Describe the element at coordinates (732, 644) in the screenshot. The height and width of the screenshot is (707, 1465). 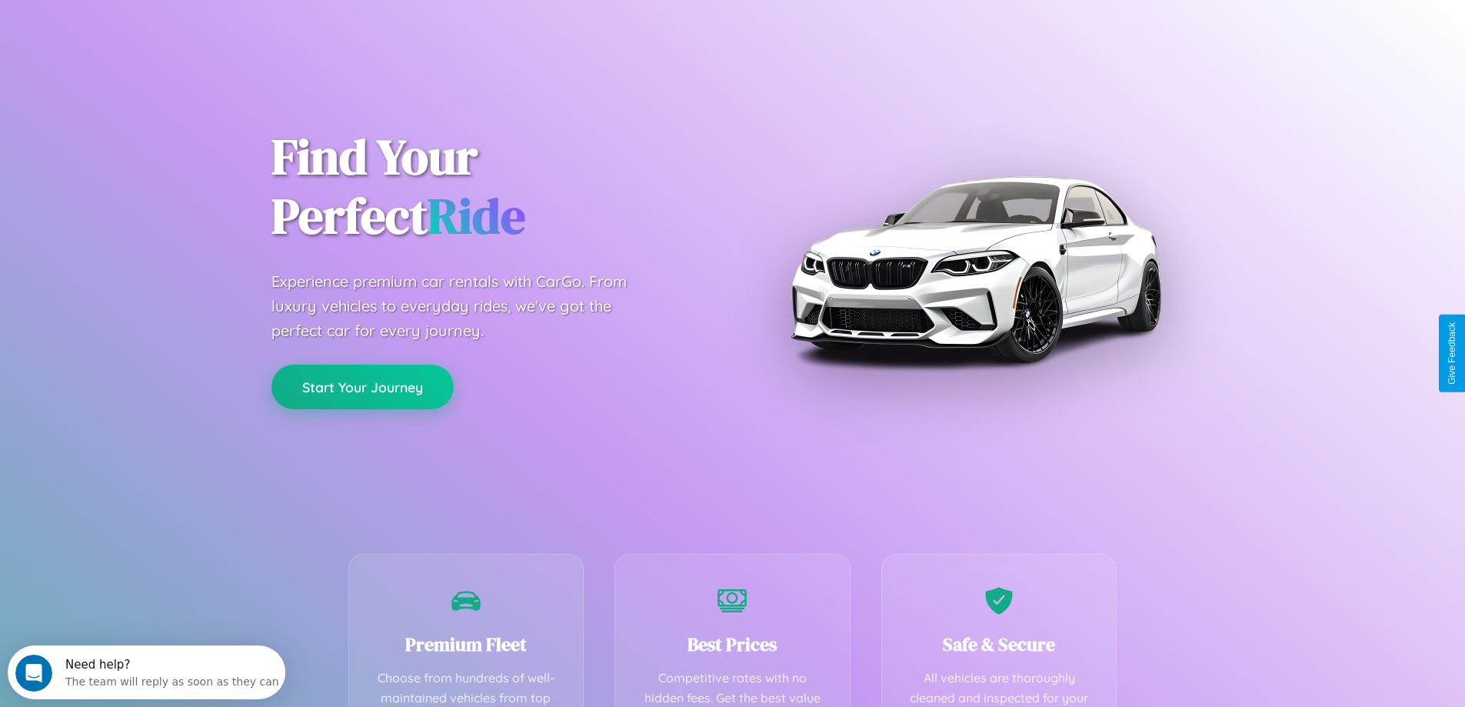
I see `h3: Best Prices` at that location.